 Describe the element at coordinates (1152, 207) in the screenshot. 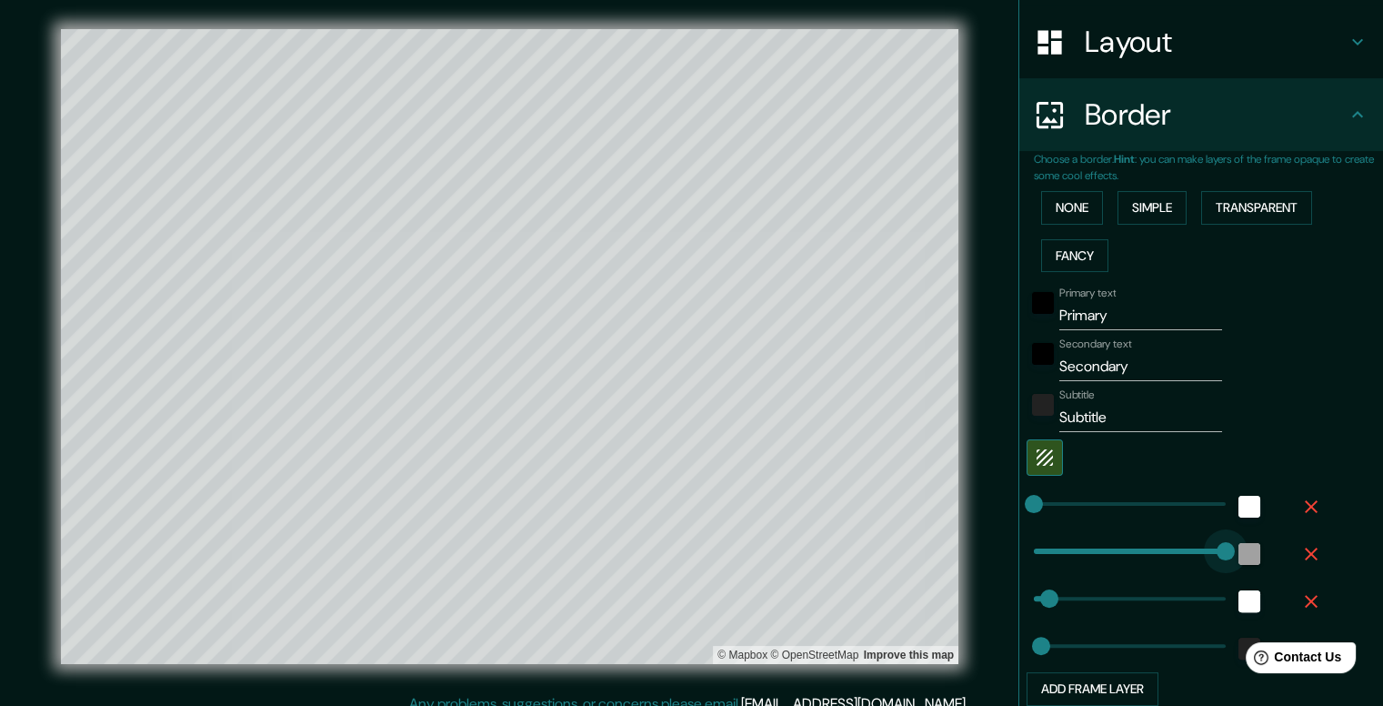

I see `button: Simple` at that location.